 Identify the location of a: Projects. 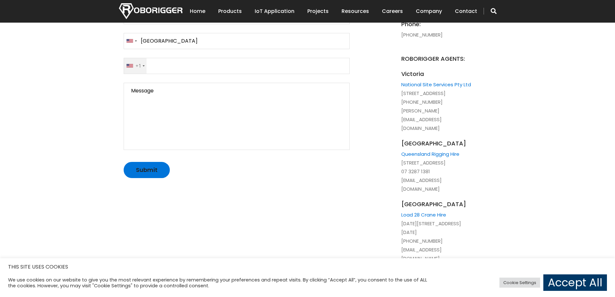
(318, 11).